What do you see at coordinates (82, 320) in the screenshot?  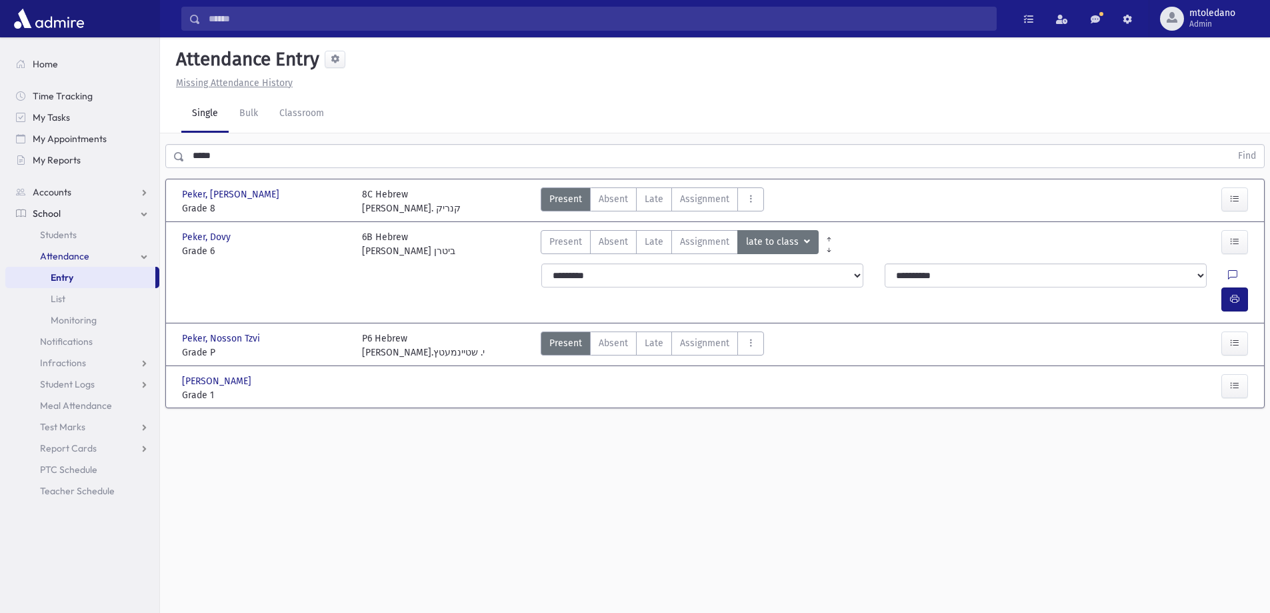 I see `a: Monitoring` at bounding box center [82, 320].